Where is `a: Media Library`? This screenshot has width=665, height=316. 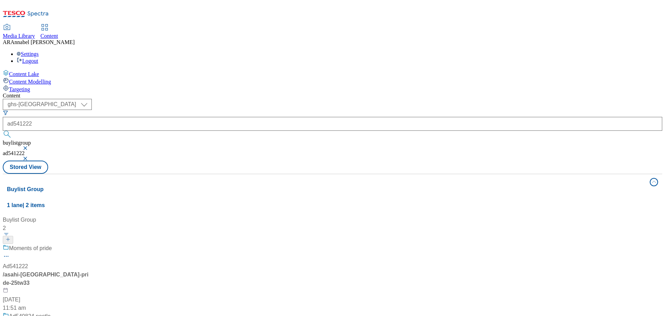
a: Media Library is located at coordinates (19, 32).